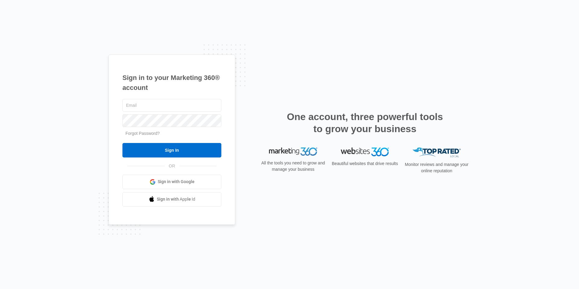 This screenshot has height=289, width=579. I want to click on a: Sign in with Google, so click(172, 182).